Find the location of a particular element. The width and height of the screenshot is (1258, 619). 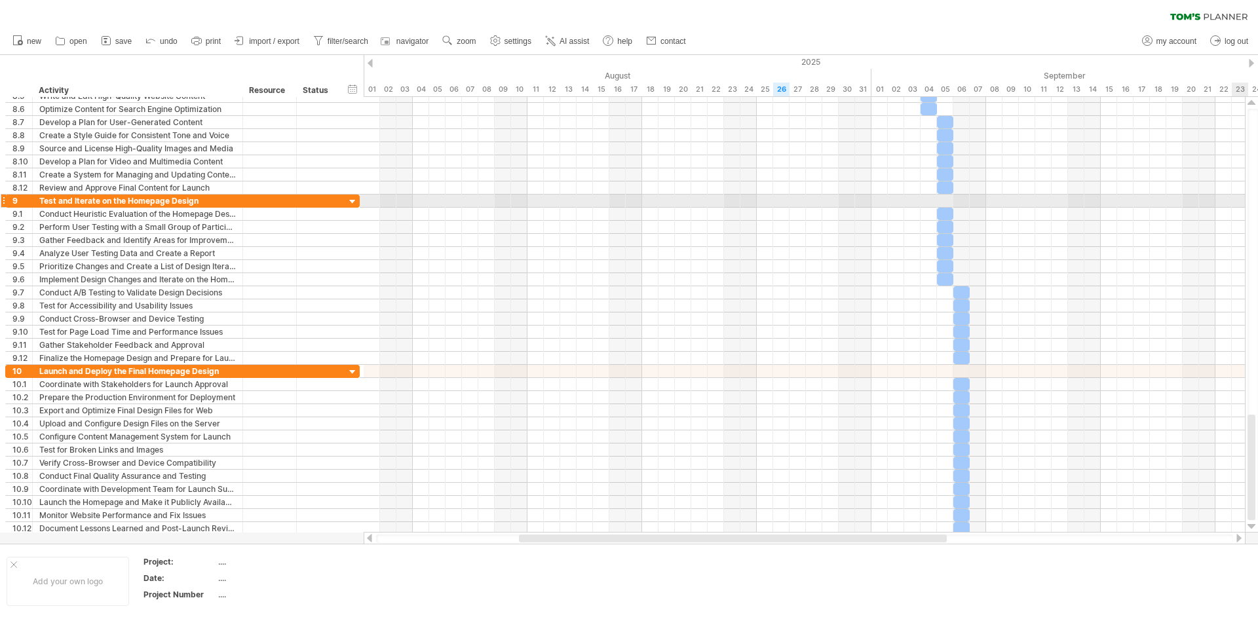

div: Conduct Cross-Browser and Device Testing is located at coordinates (138, 318).